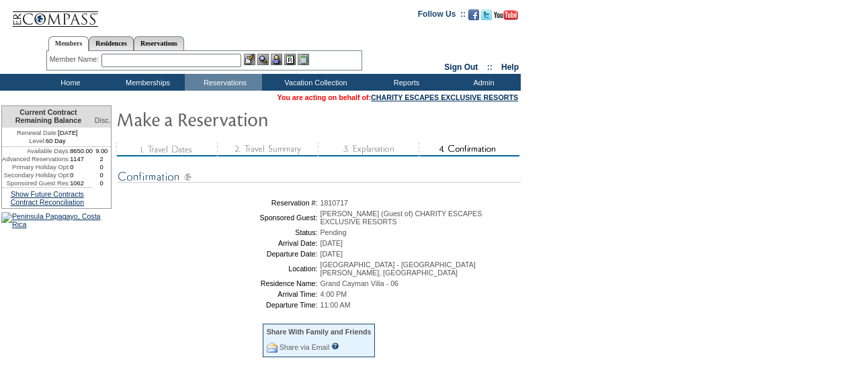 This screenshot has width=850, height=370. What do you see at coordinates (461, 67) in the screenshot?
I see `a: Sign Out` at bounding box center [461, 67].